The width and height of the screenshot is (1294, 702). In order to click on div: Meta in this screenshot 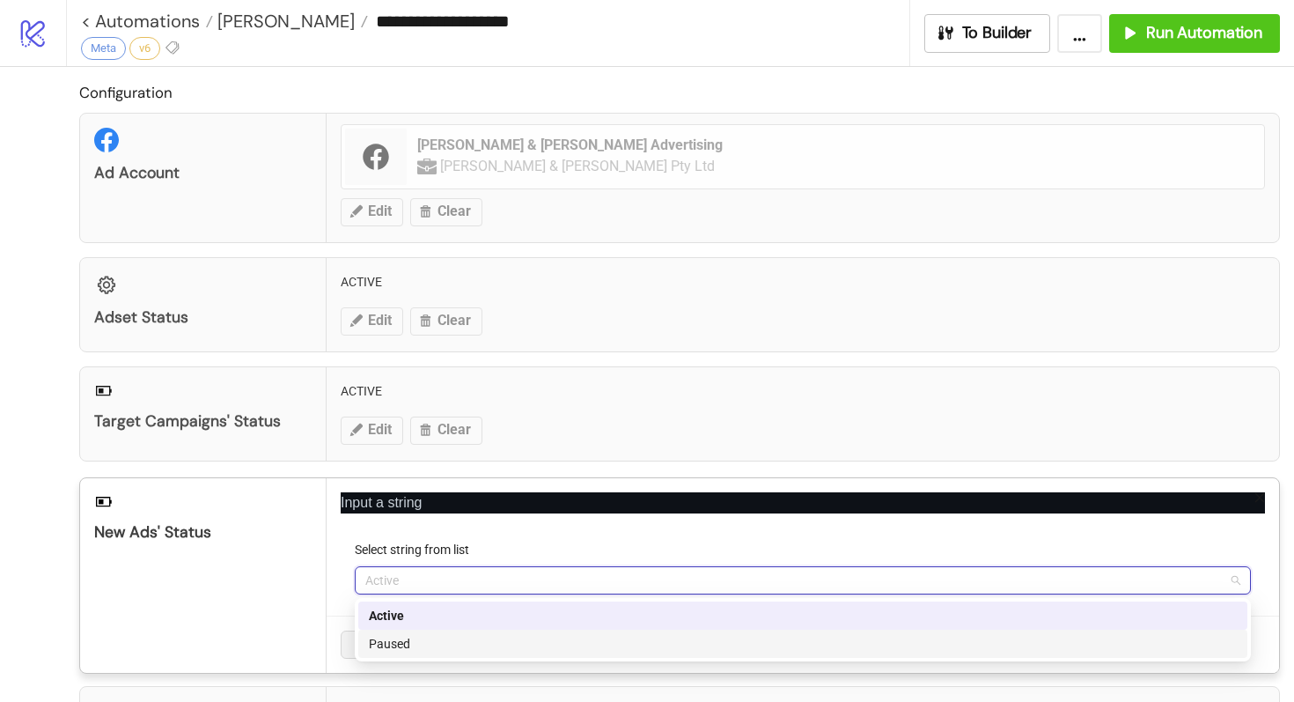, I will do `click(103, 48)`.